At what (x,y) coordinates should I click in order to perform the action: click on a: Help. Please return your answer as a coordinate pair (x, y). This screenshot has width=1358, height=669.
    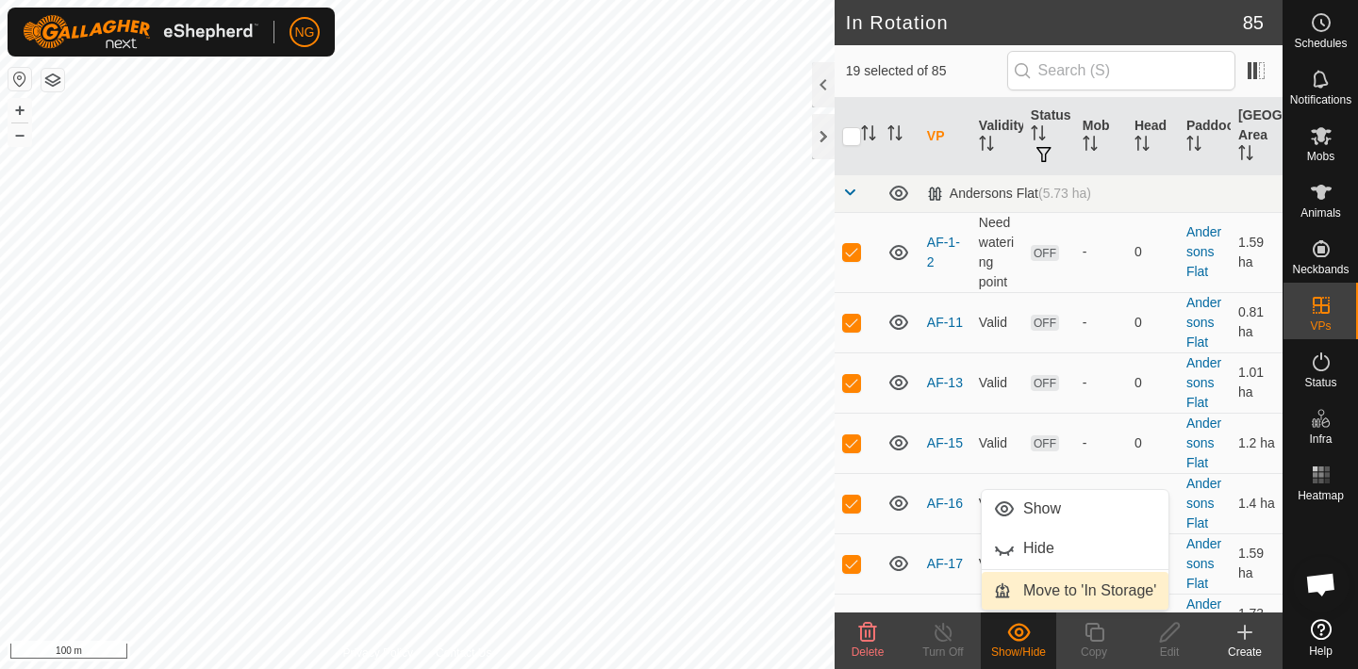
    Looking at the image, I should click on (1320, 638).